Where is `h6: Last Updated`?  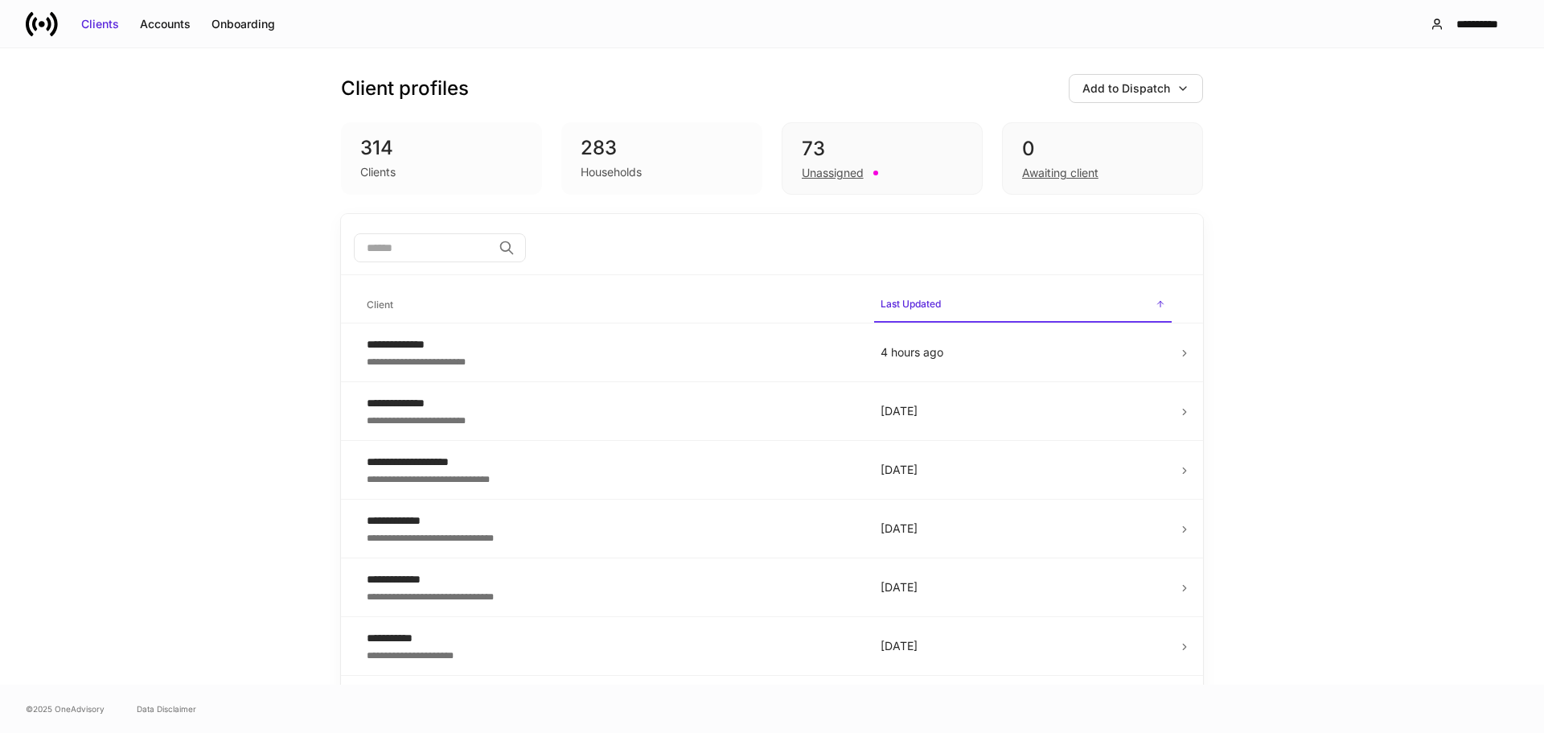
h6: Last Updated is located at coordinates (910, 303).